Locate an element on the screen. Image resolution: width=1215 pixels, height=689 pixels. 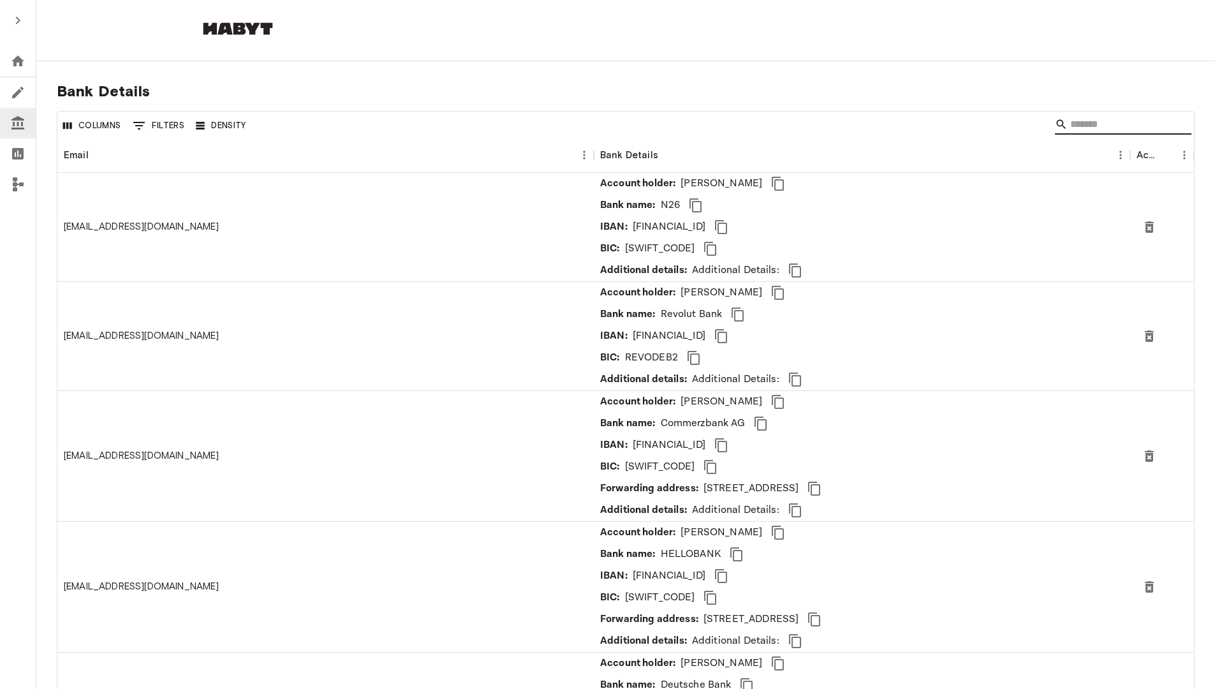
p: REVODEB2 is located at coordinates (651, 358).